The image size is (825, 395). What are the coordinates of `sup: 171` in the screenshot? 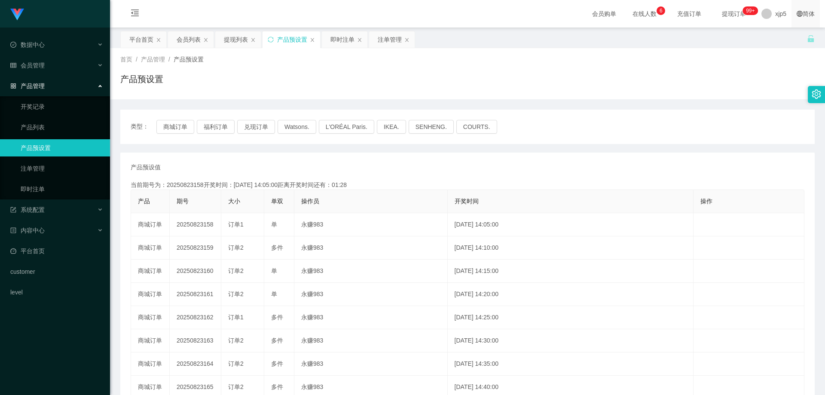 It's located at (751, 11).